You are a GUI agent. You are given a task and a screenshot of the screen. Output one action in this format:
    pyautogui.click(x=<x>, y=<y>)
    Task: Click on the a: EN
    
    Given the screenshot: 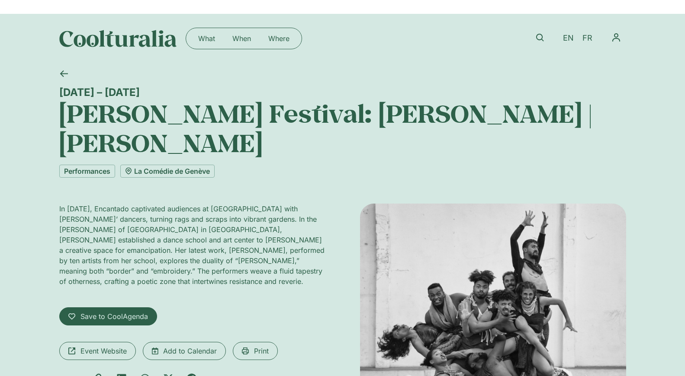 What is the action you would take?
    pyautogui.click(x=568, y=38)
    